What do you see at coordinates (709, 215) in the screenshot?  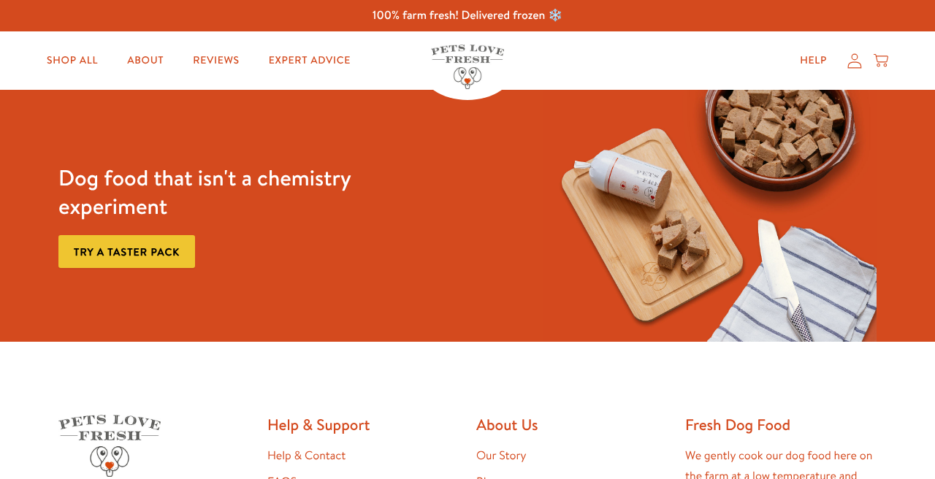 I see `img: Fussy` at bounding box center [709, 215].